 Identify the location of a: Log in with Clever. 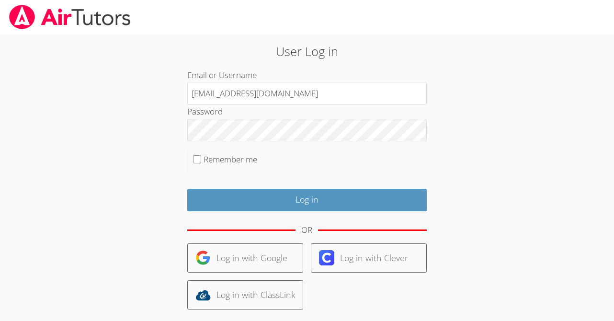
(369, 258).